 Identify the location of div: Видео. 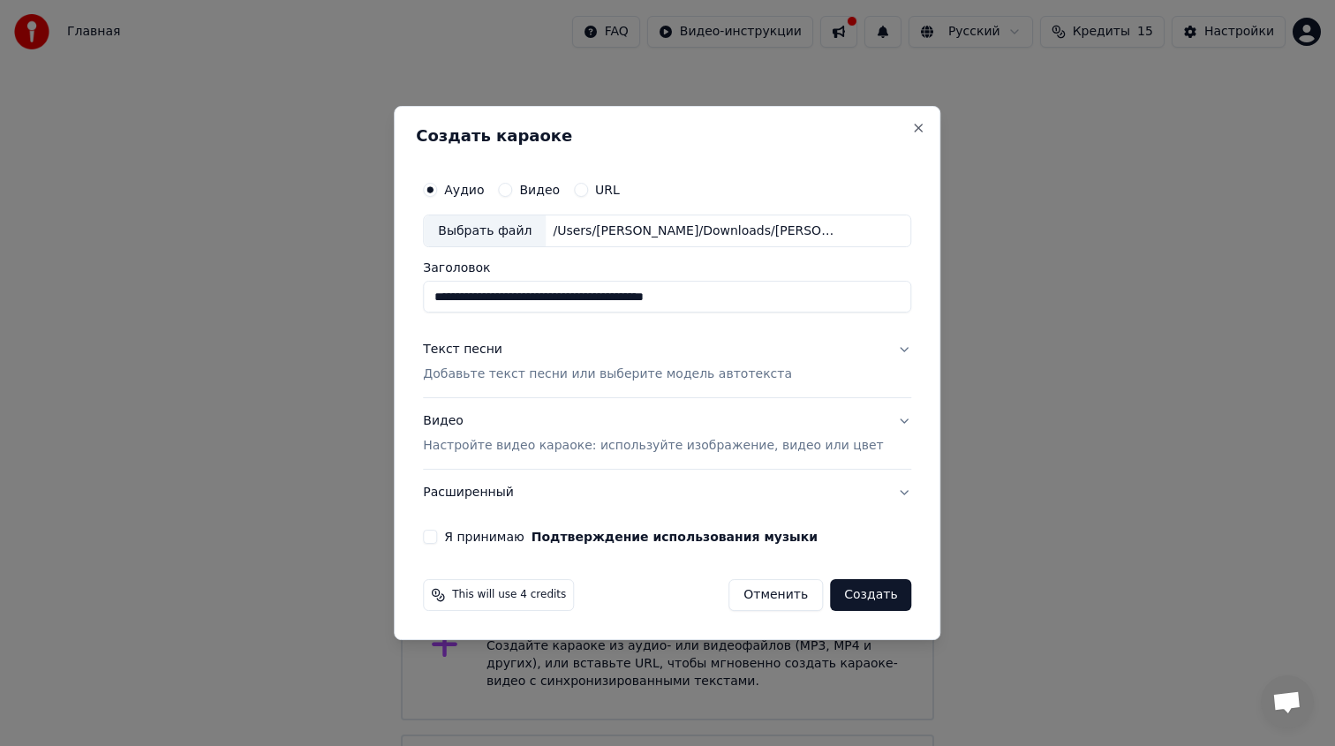
(653, 434).